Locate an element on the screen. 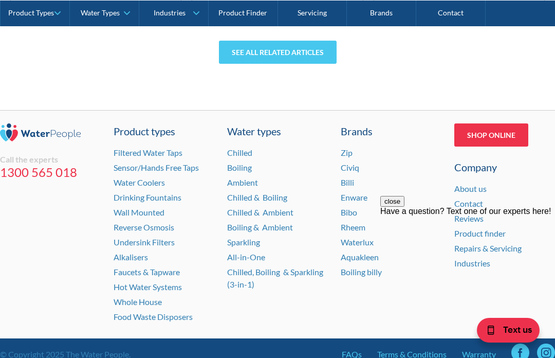  a: Chilled is located at coordinates (240, 152).